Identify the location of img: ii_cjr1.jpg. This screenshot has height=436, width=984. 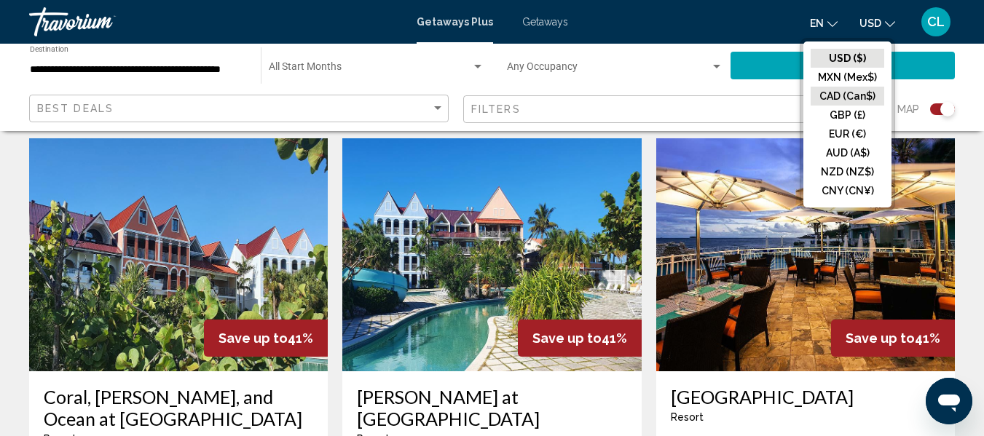
(178, 255).